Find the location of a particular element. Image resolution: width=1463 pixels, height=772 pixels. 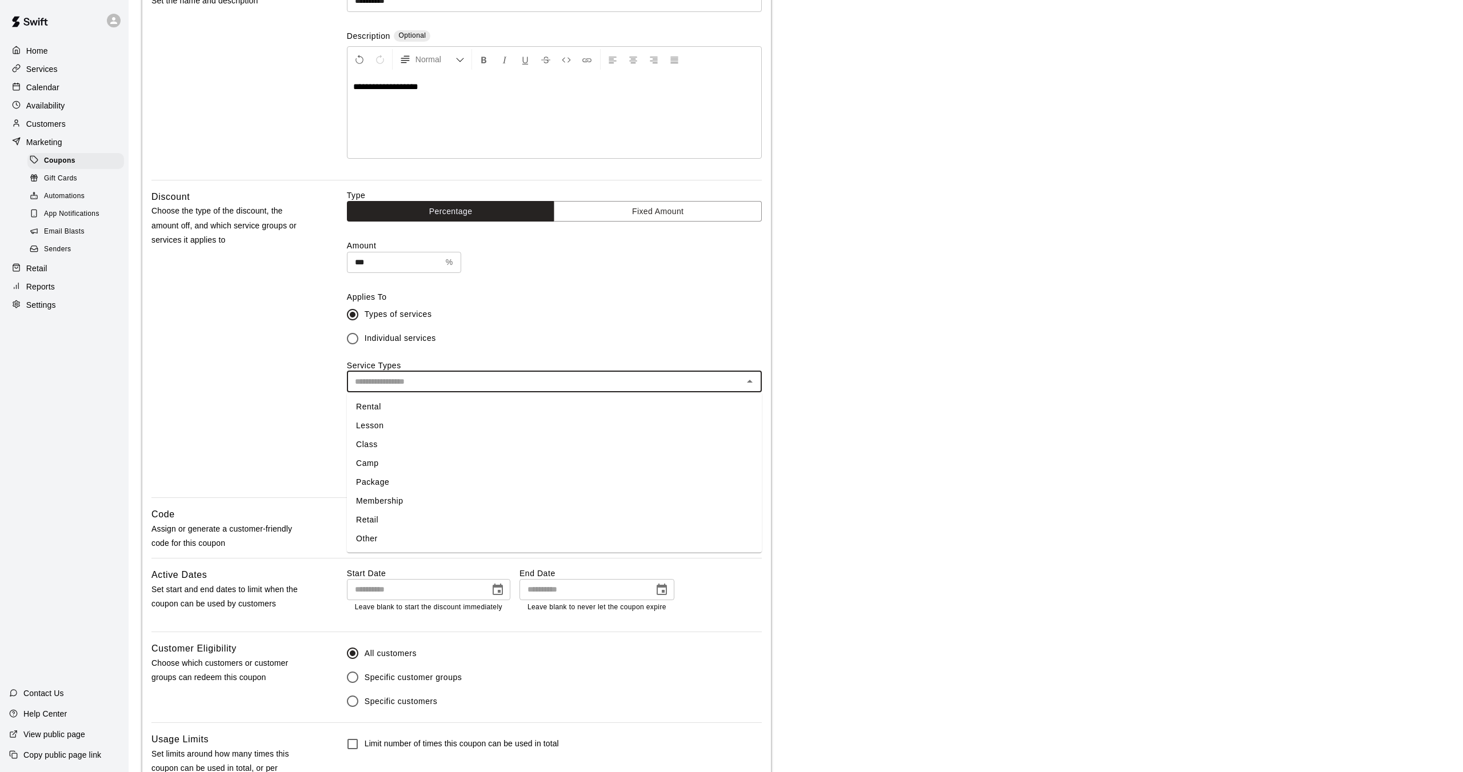

li: Rental is located at coordinates (554, 407).